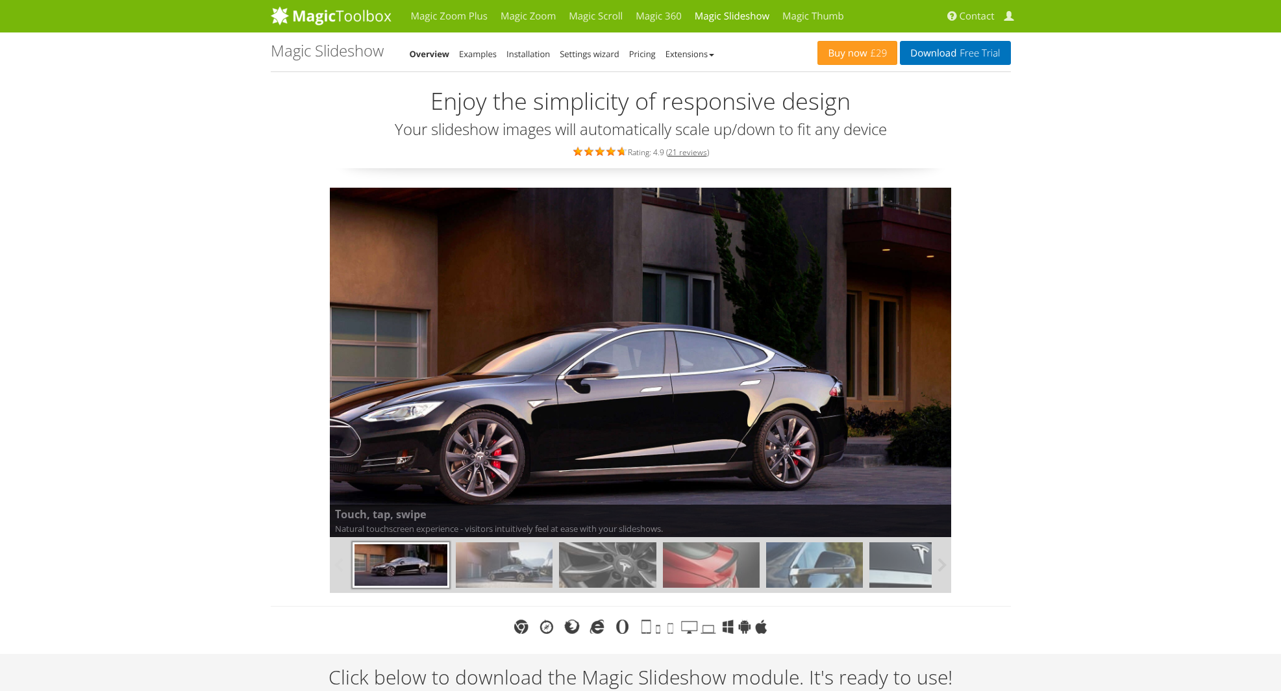 The image size is (1281, 691). What do you see at coordinates (641, 151) in the screenshot?
I see `div: Rating: 4.9 ( )` at bounding box center [641, 151].